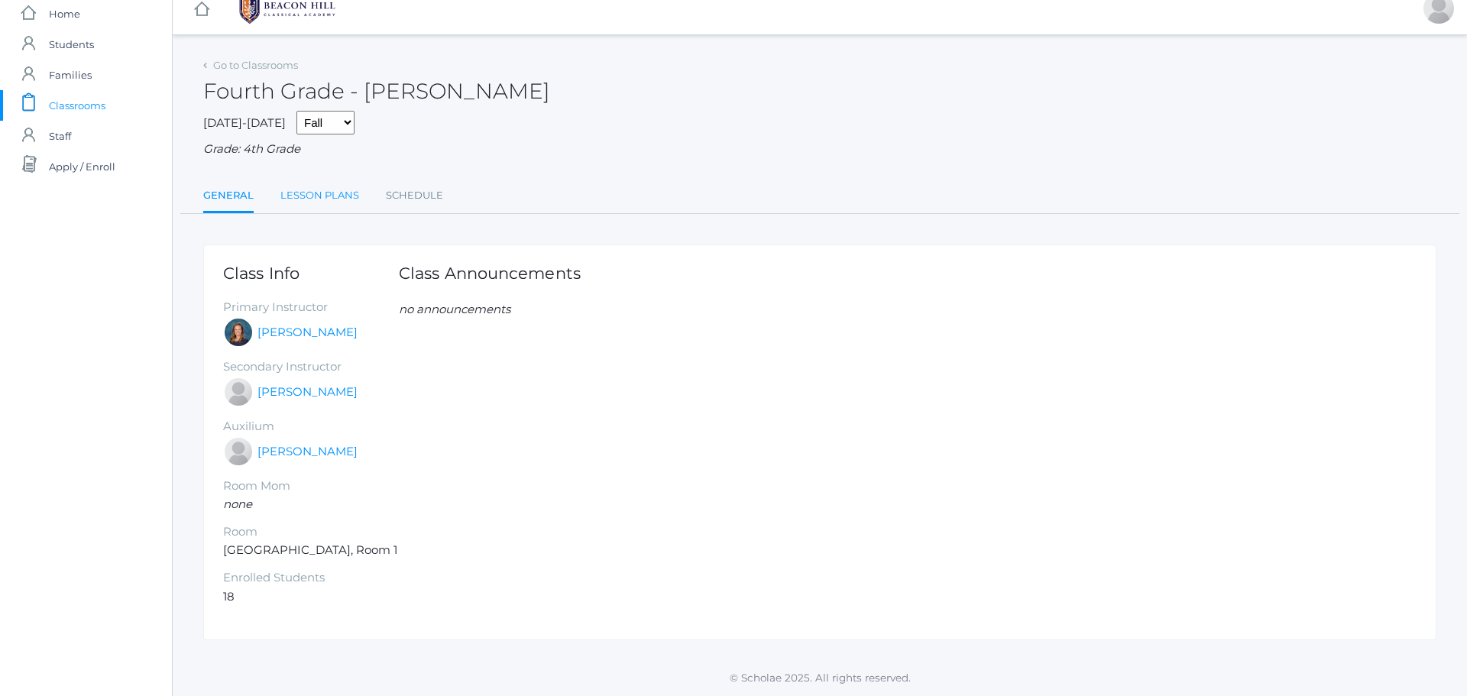 This screenshot has width=1467, height=696. What do you see at coordinates (77, 105) in the screenshot?
I see `span: Classrooms` at bounding box center [77, 105].